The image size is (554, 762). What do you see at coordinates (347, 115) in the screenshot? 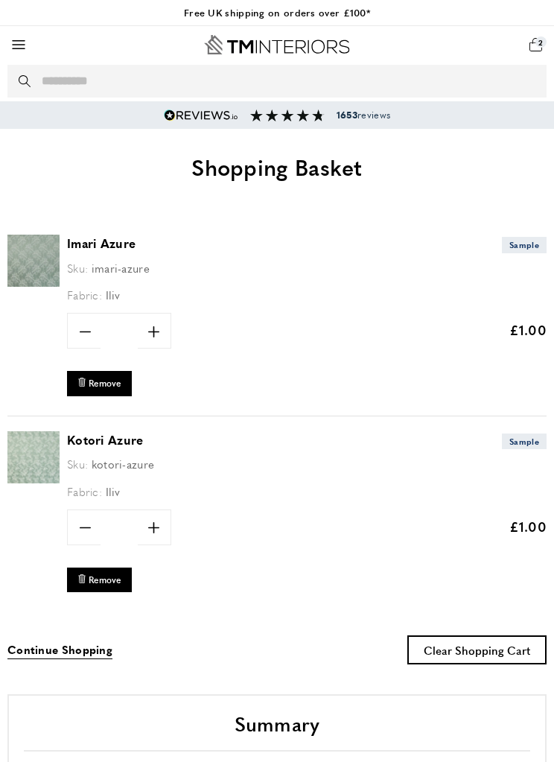
I see `strong: 1653` at bounding box center [347, 115].